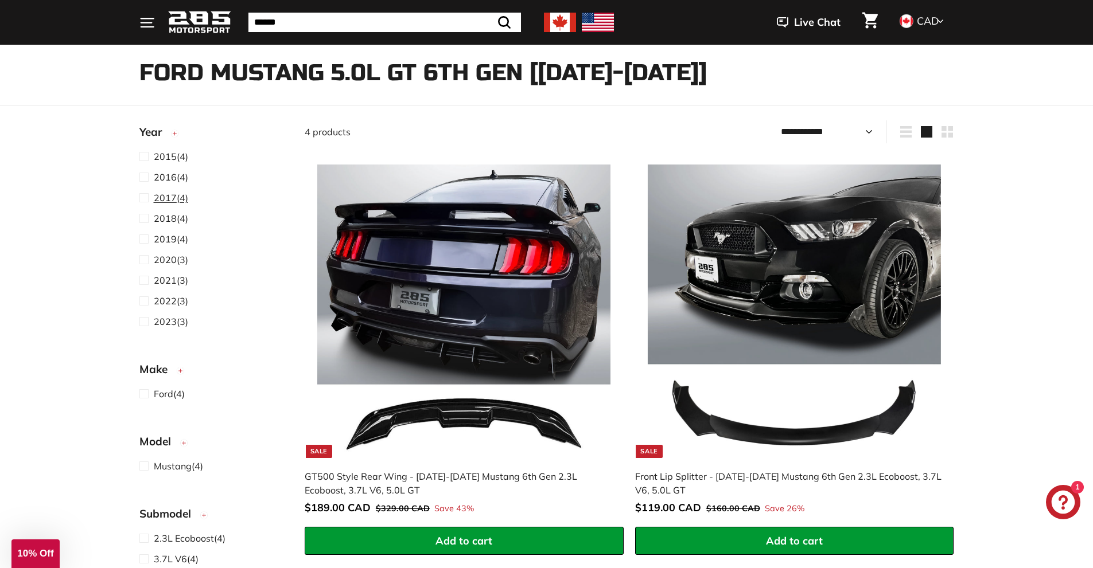 This screenshot has height=568, width=1093. What do you see at coordinates (165, 301) in the screenshot?
I see `span: 2022` at bounding box center [165, 301].